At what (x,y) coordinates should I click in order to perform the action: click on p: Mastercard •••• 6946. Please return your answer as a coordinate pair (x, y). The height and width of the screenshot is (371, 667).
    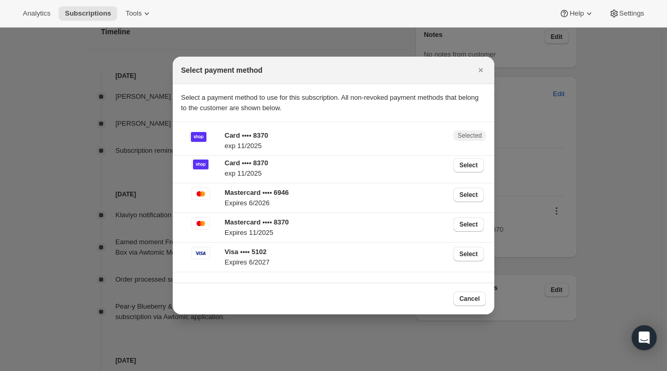
    Looking at the image, I should click on (336, 193).